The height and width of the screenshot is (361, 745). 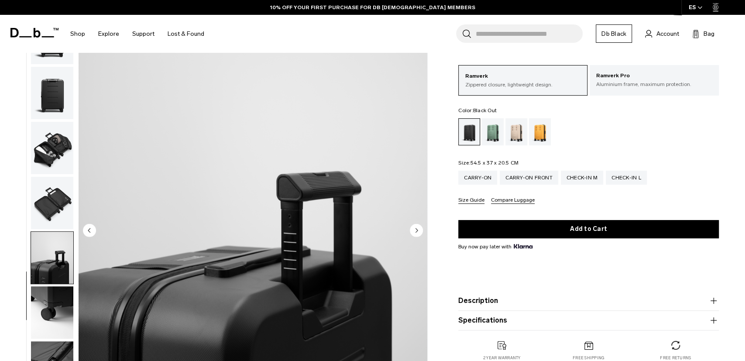 What do you see at coordinates (137, 34) in the screenshot?
I see `nav: Main Navigation` at bounding box center [137, 34].